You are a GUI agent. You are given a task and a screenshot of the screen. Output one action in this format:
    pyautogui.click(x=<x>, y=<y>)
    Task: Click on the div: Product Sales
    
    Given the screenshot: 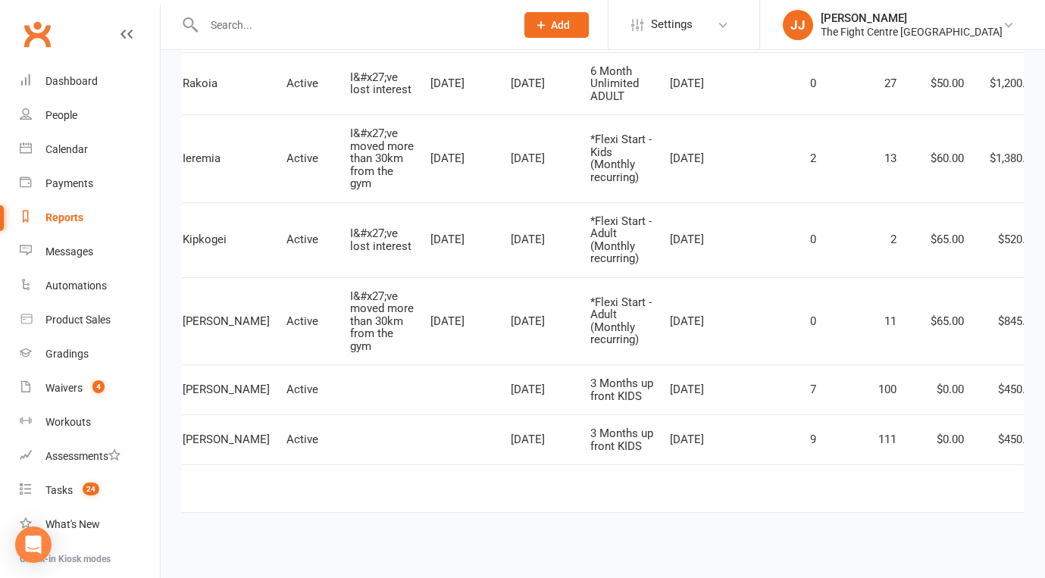 What is the action you would take?
    pyautogui.click(x=78, y=320)
    